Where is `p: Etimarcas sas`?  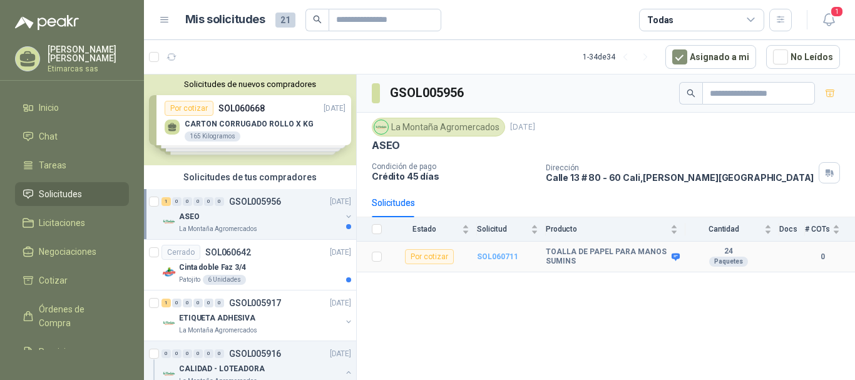
p: Etimarcas sas is located at coordinates (88, 69).